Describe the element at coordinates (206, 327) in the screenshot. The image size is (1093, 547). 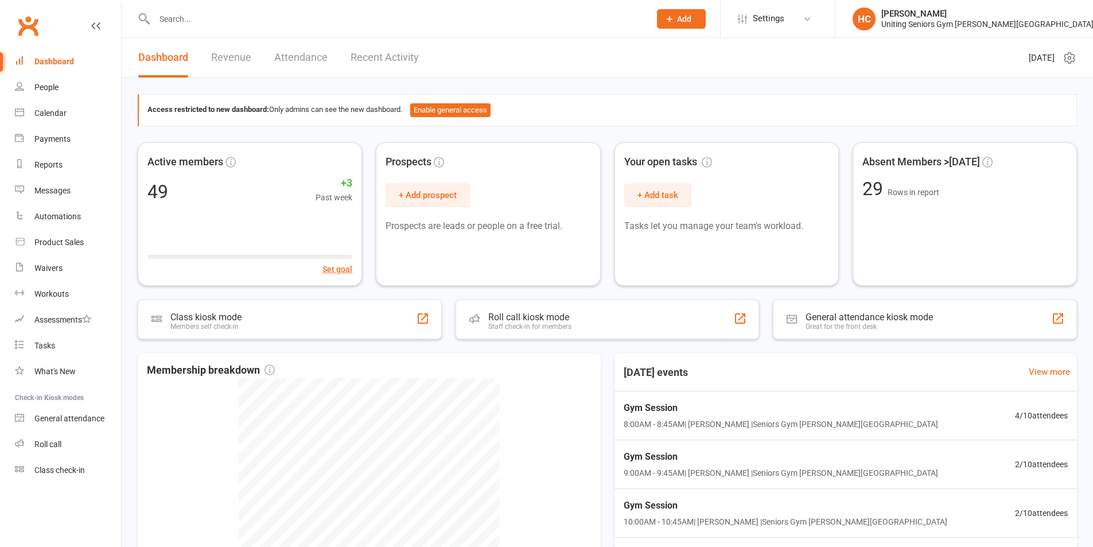
I see `div: Members self check-in` at that location.